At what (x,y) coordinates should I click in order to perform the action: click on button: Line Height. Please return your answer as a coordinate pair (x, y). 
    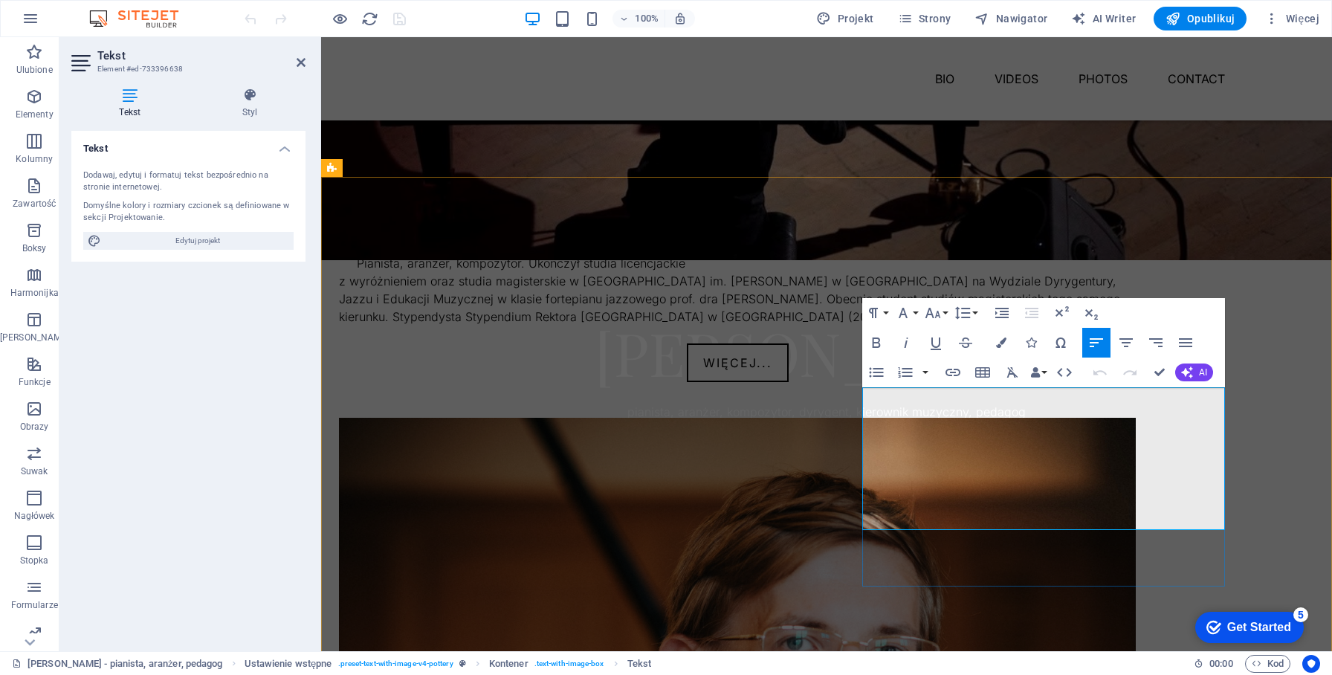
    Looking at the image, I should click on (966, 313).